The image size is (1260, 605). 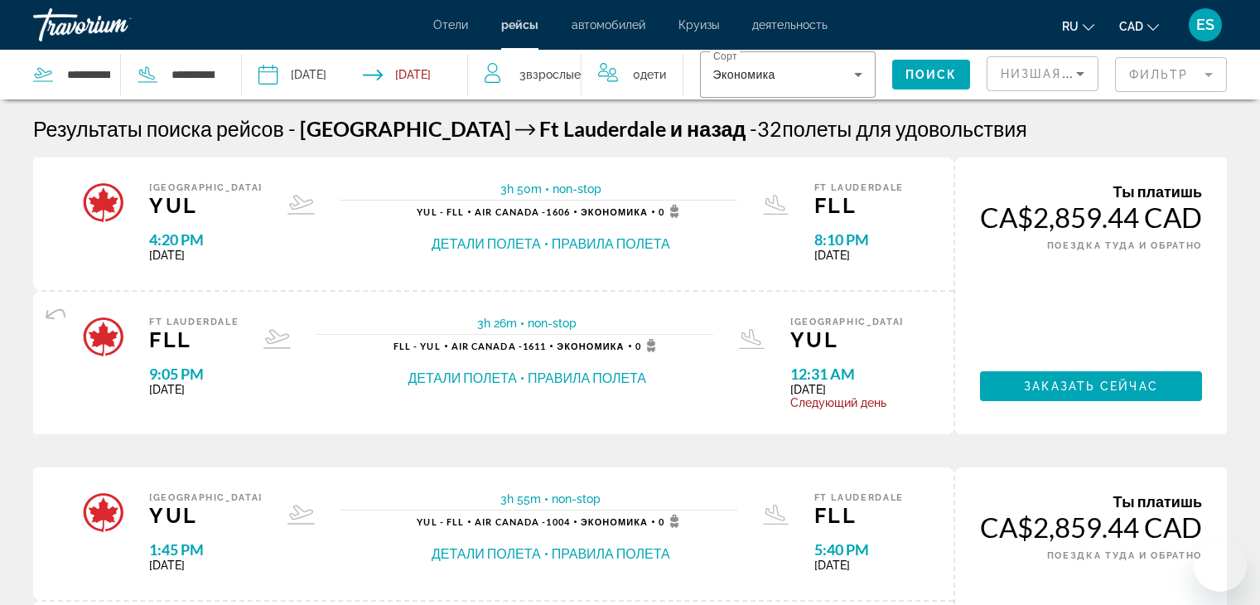 What do you see at coordinates (789, 25) in the screenshot?
I see `span: деятельность` at bounding box center [789, 25].